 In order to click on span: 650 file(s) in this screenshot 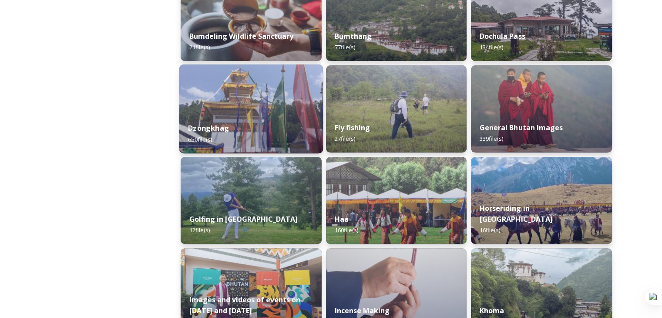, I will do `click(200, 139)`.